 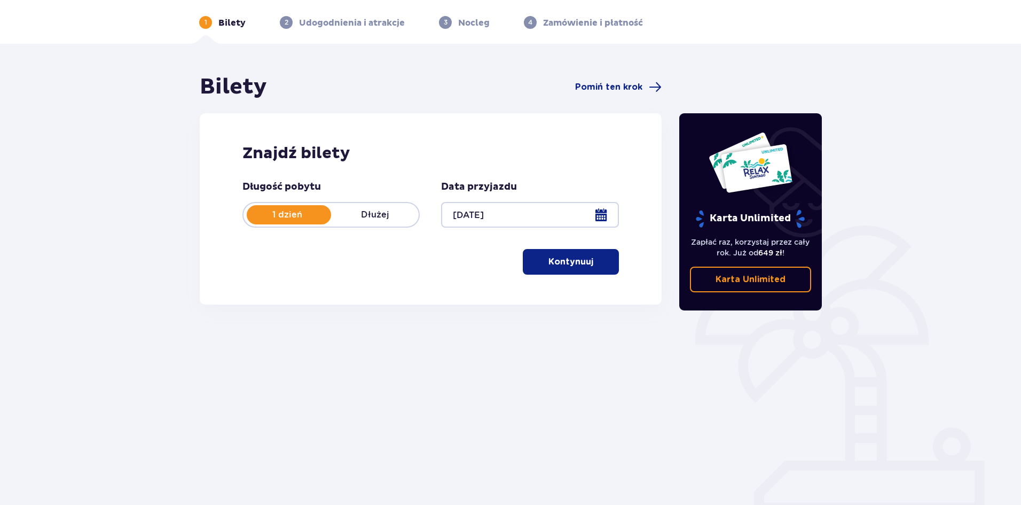 I want to click on p: 2, so click(x=286, y=22).